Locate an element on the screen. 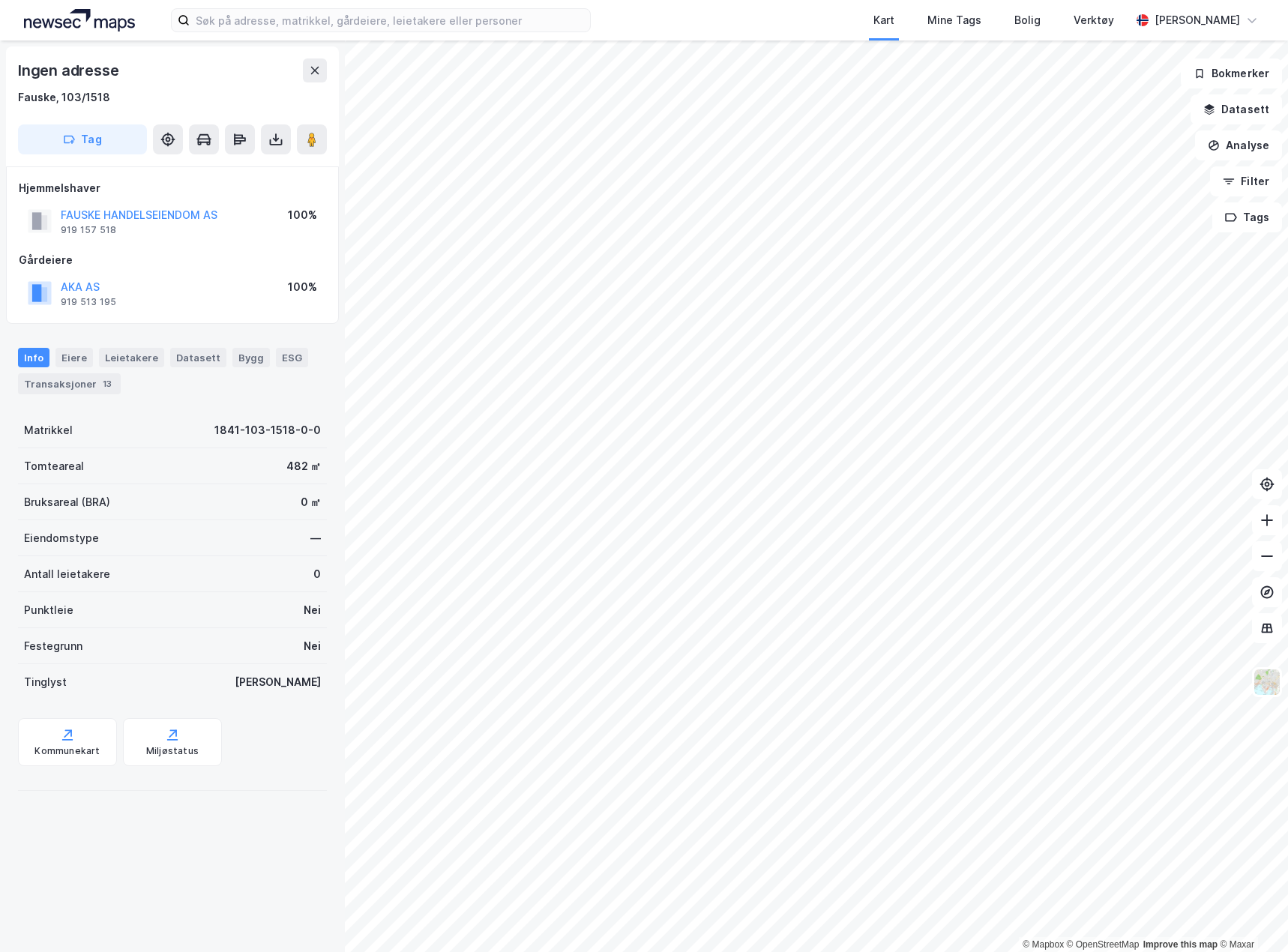 The height and width of the screenshot is (952, 1288). div: Eiere is located at coordinates (74, 357).